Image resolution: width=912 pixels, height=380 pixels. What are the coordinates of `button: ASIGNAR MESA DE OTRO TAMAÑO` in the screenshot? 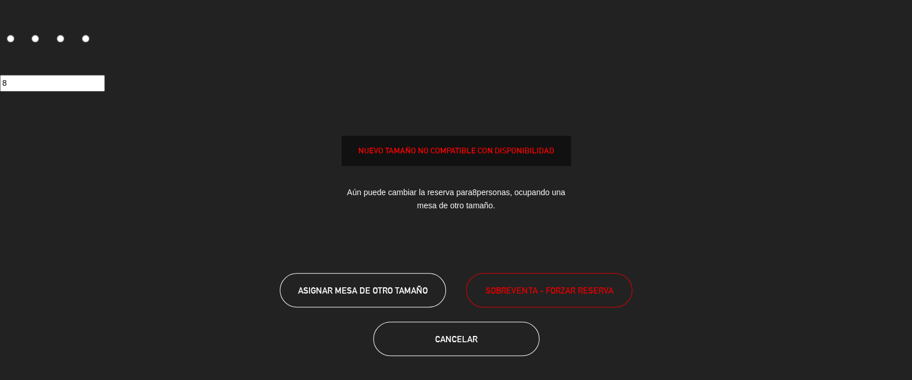 It's located at (363, 291).